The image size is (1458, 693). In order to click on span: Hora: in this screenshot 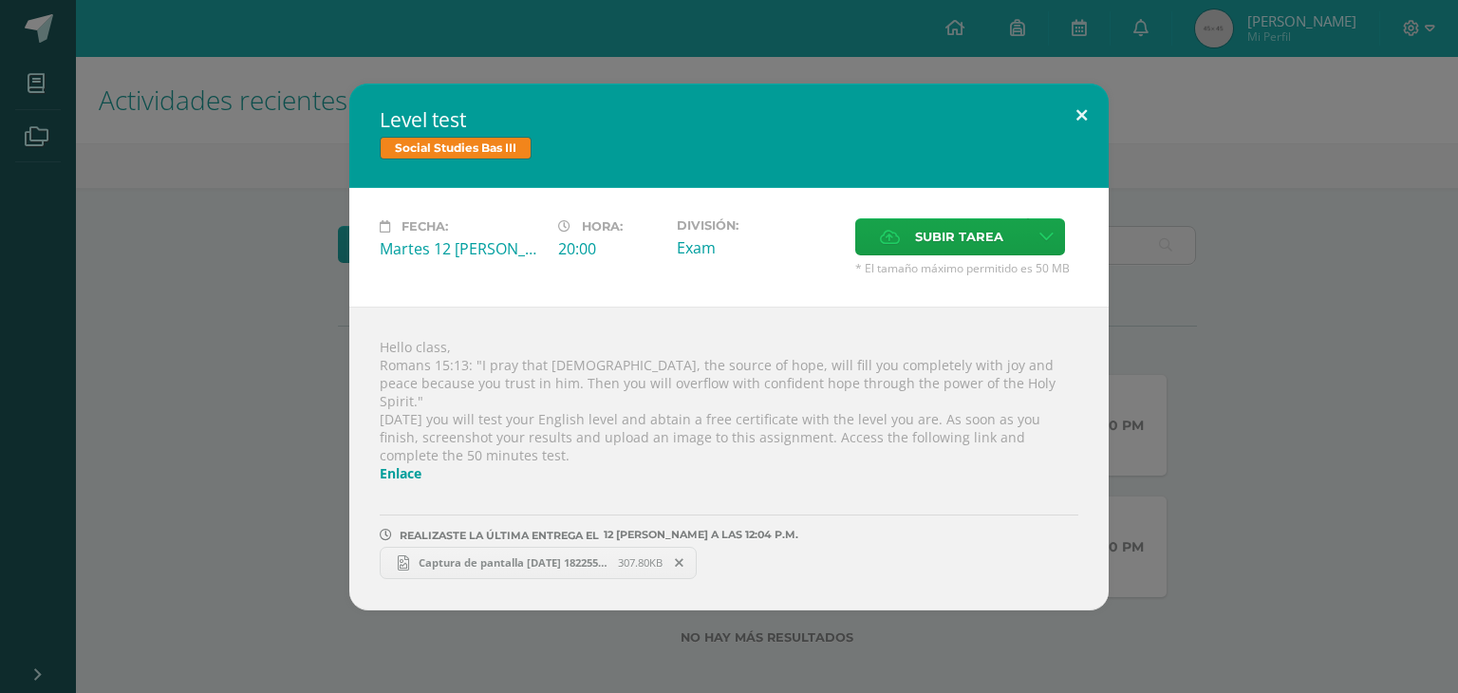, I will do `click(602, 226)`.